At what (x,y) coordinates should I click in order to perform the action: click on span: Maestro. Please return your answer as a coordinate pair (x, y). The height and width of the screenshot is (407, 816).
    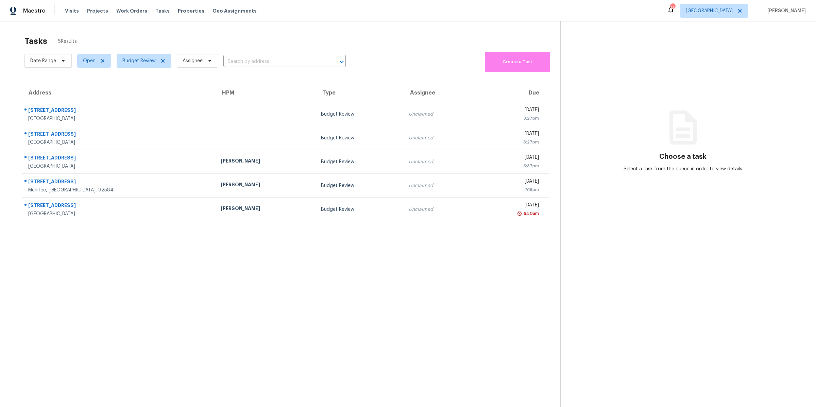
    Looking at the image, I should click on (34, 11).